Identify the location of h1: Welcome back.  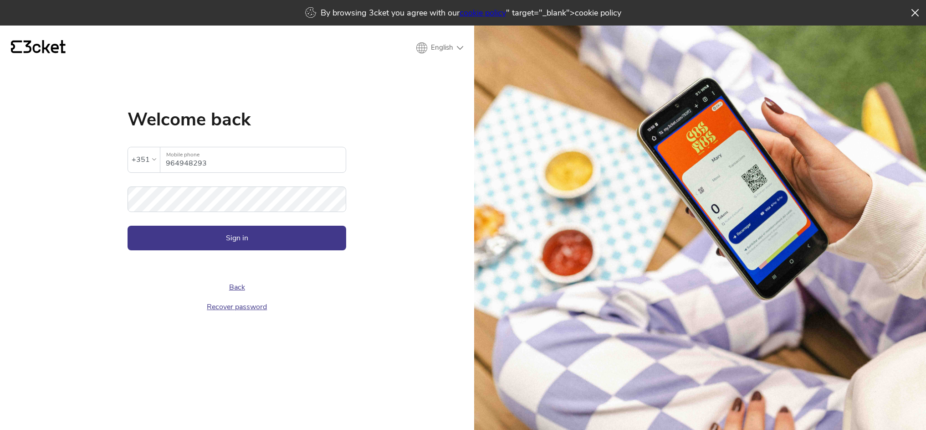
(237, 119).